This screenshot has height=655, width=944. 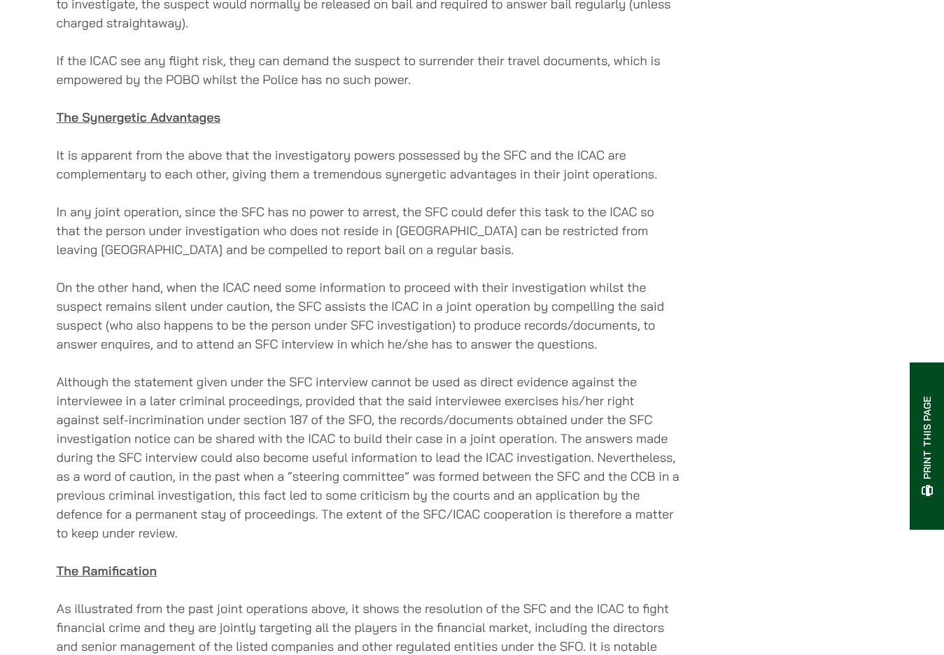 I want to click on p: Although the statement given under the SFC interview cannot be used as direct evidence against th..., so click(x=368, y=457).